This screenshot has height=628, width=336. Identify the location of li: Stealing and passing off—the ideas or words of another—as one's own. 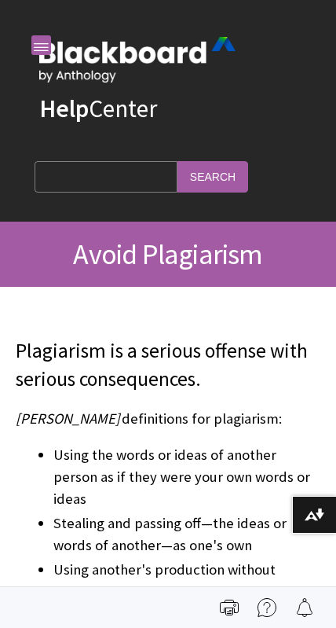
(187, 534).